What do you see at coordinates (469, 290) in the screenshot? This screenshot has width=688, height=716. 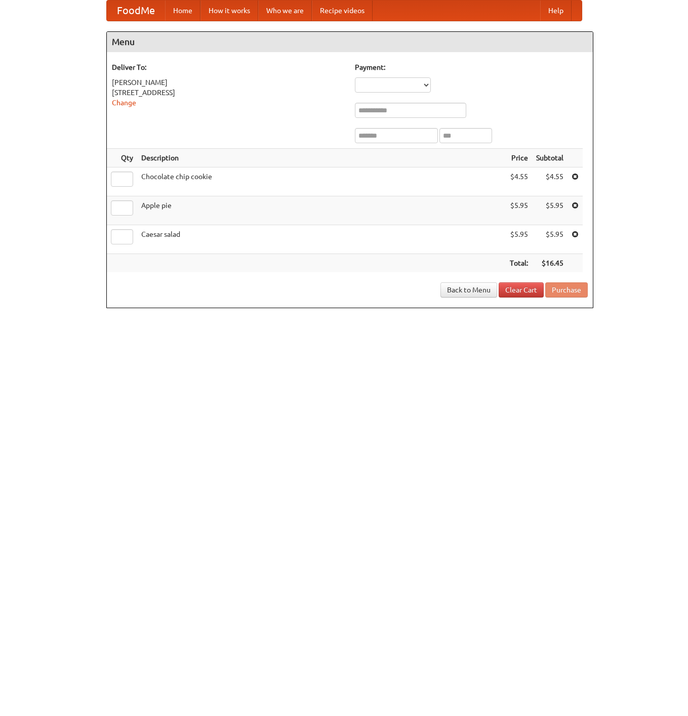 I see `a: Back to Menu` at bounding box center [469, 290].